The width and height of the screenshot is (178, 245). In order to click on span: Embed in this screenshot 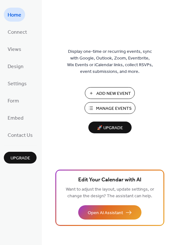, I will do `click(16, 119)`.